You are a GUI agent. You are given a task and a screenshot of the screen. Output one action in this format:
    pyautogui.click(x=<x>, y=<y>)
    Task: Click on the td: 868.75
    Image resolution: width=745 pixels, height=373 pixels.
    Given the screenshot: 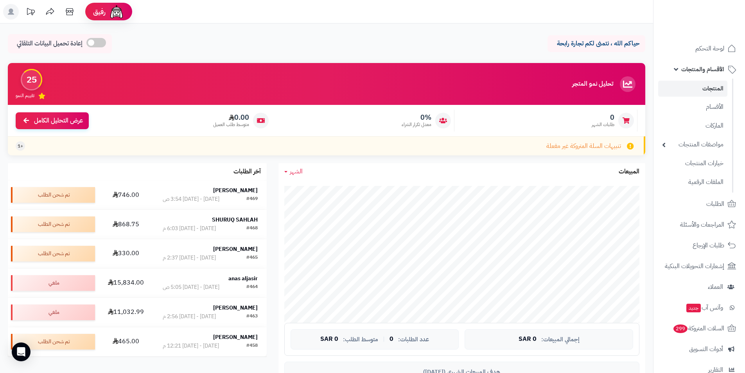 What is the action you would take?
    pyautogui.click(x=126, y=224)
    